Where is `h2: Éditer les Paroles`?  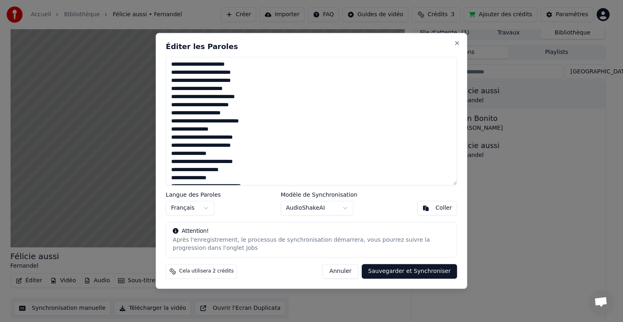
h2: Éditer les Paroles is located at coordinates (312, 47).